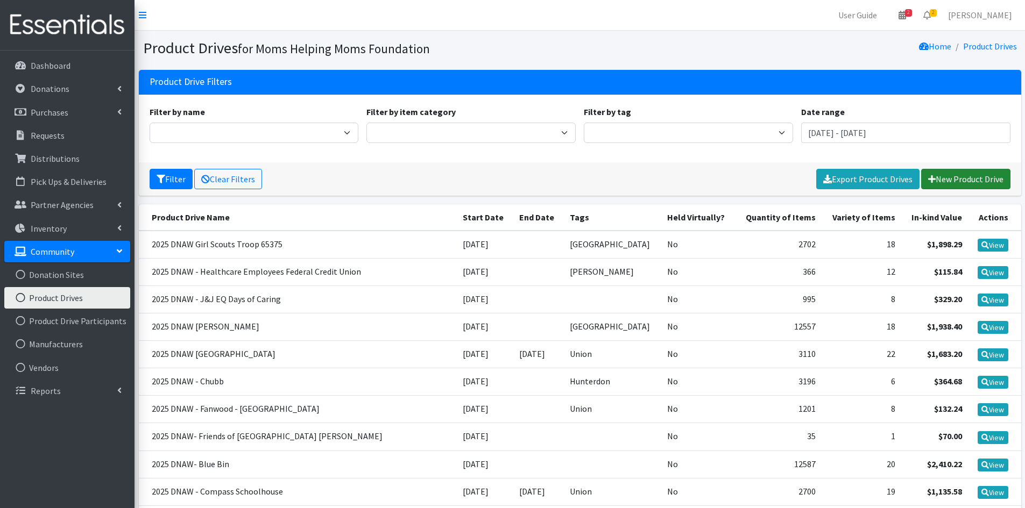 Image resolution: width=1025 pixels, height=508 pixels. Describe the element at coordinates (935, 46) in the screenshot. I see `a: Home` at that location.